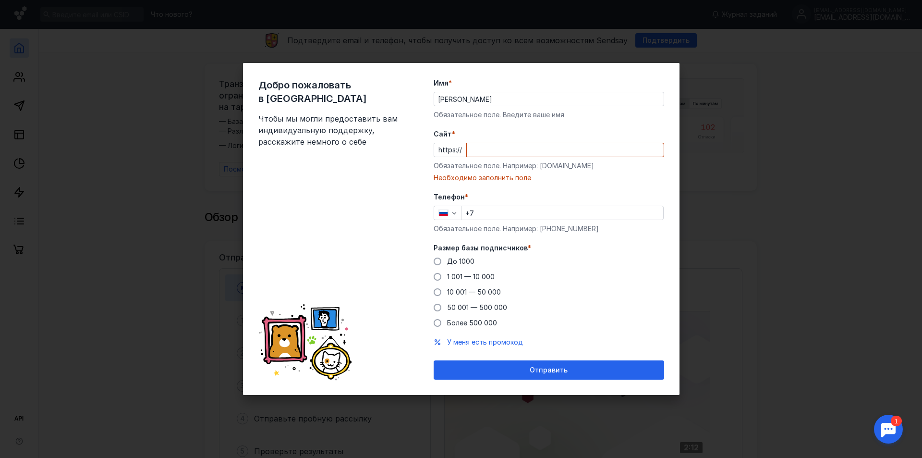 The height and width of the screenshot is (458, 922). I want to click on span: До 1000, so click(461, 261).